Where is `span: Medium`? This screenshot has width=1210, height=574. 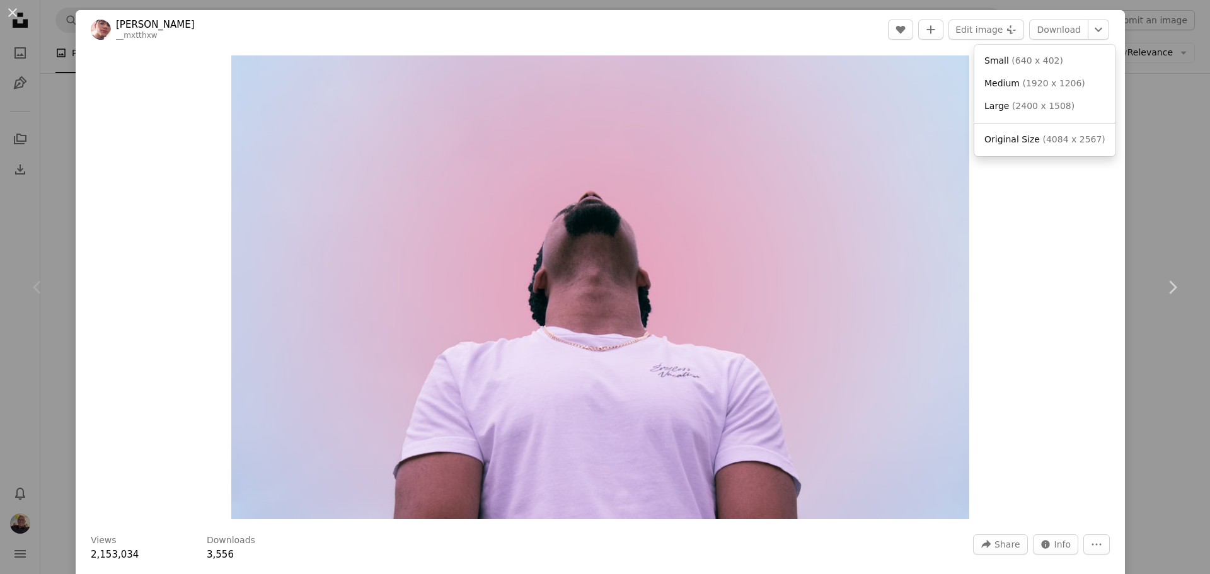
span: Medium is located at coordinates (1002, 83).